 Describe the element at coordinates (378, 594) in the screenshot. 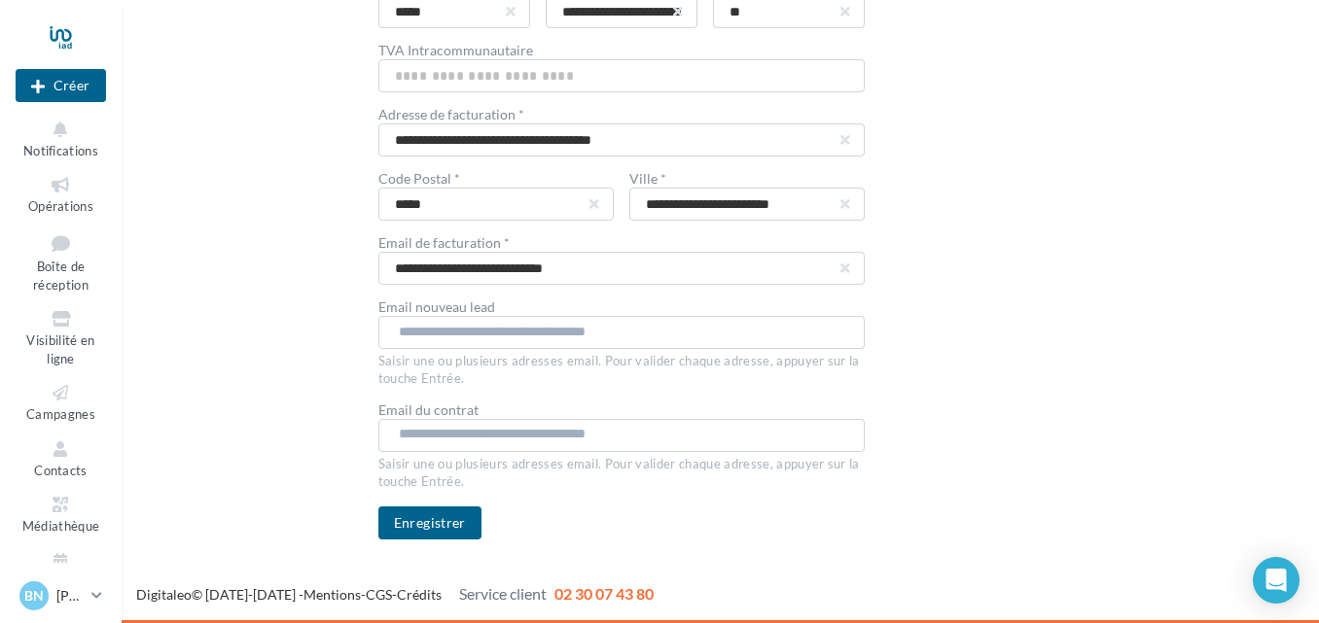

I see `a: CGS` at that location.